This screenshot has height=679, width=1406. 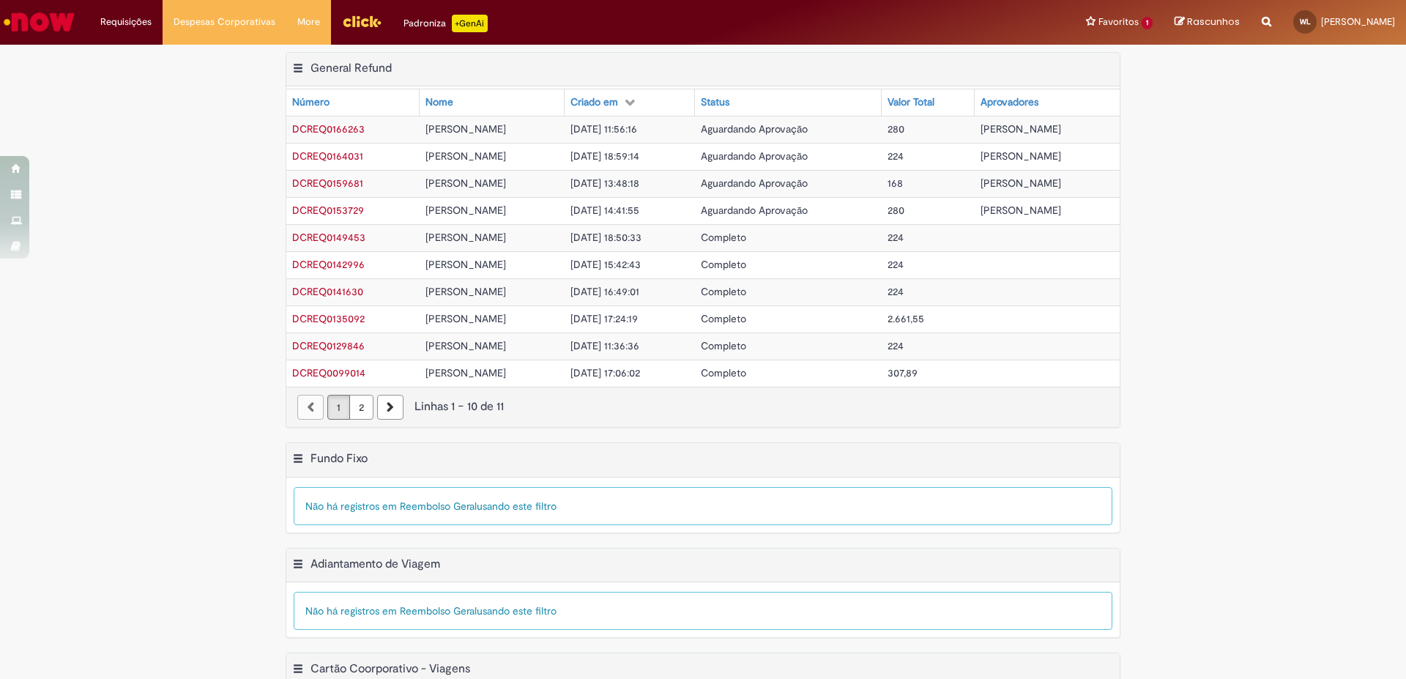 I want to click on span: 2.661,55, so click(x=906, y=319).